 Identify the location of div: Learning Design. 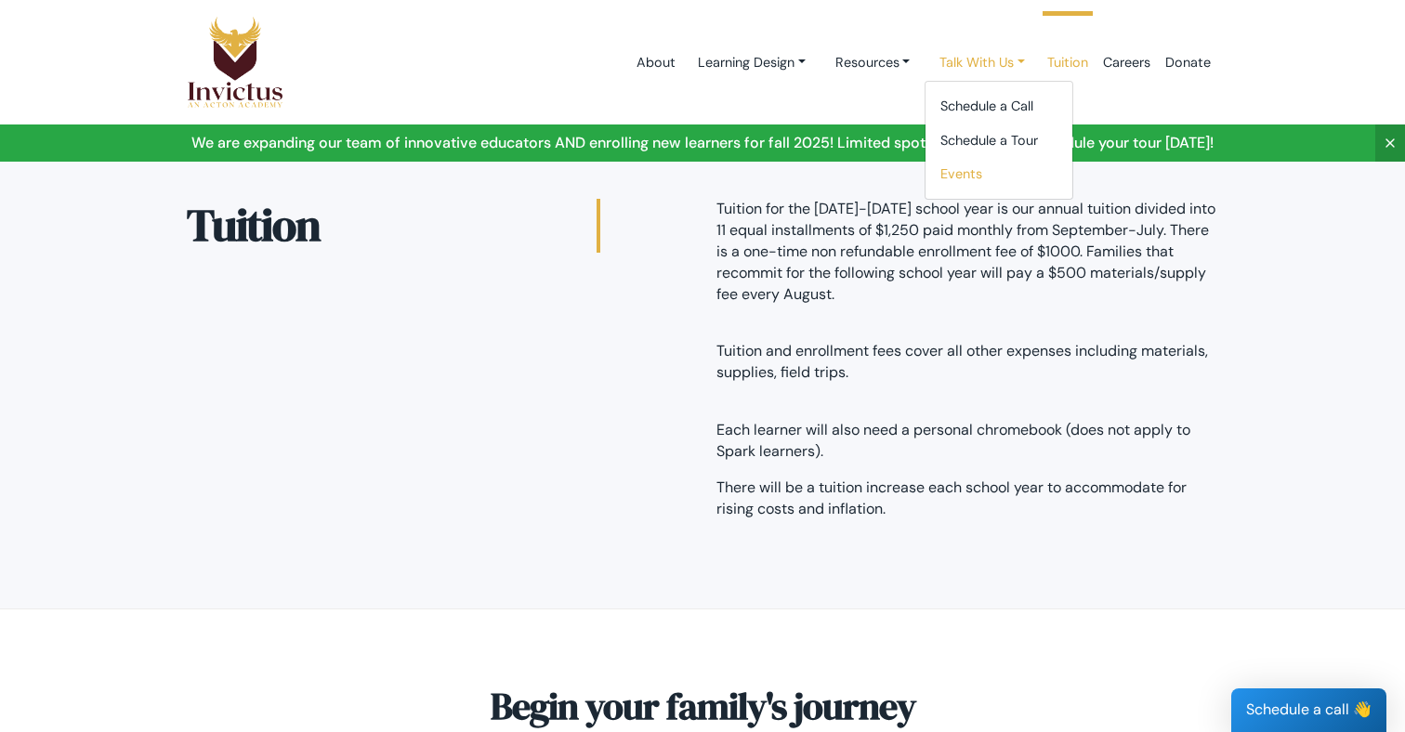
(999, 140).